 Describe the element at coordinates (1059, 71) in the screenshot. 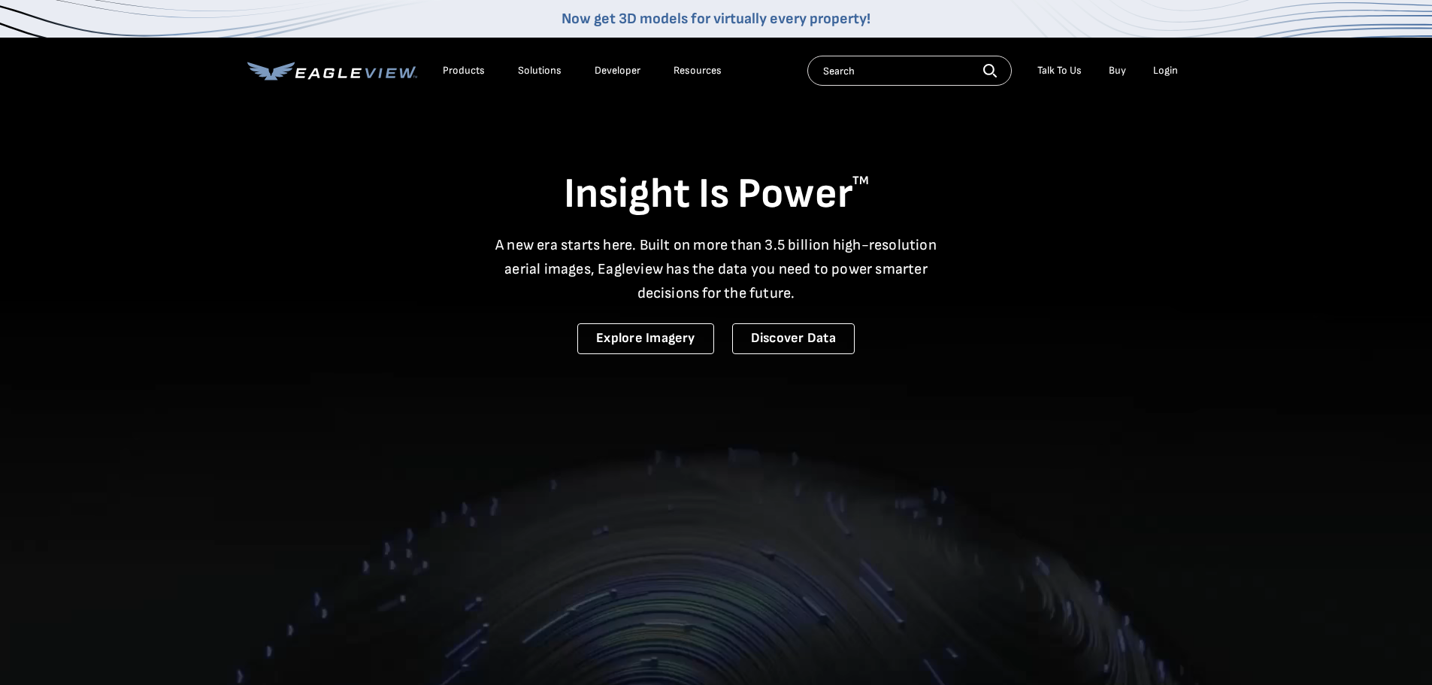

I see `div: Talk To Us` at that location.